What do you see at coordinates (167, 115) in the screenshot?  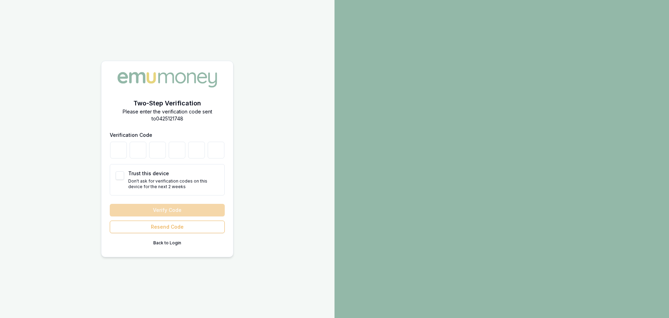 I see `p: Please enter the verification code sent to 0425121748` at bounding box center [167, 115].